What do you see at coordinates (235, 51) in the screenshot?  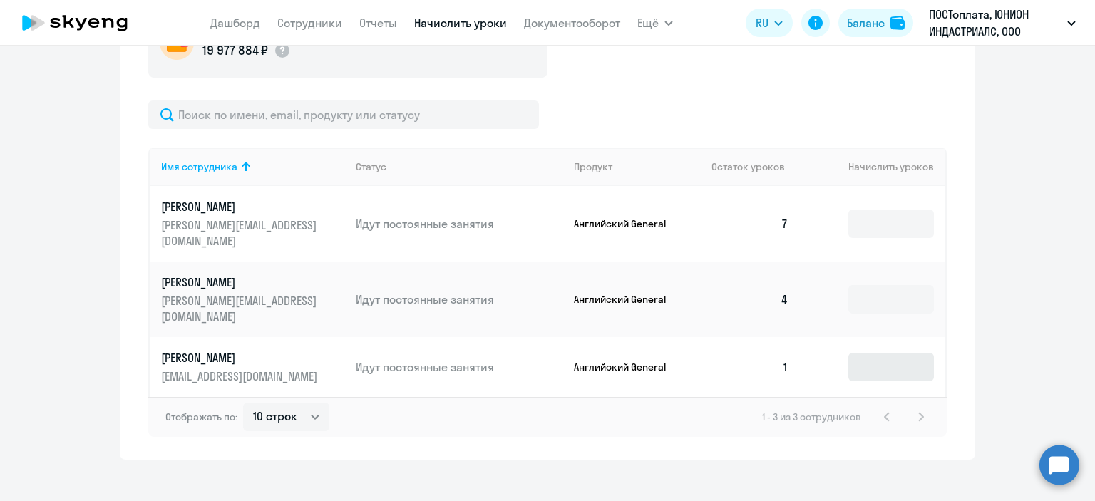 I see `p: 19 977 884 ₽` at bounding box center [235, 51].